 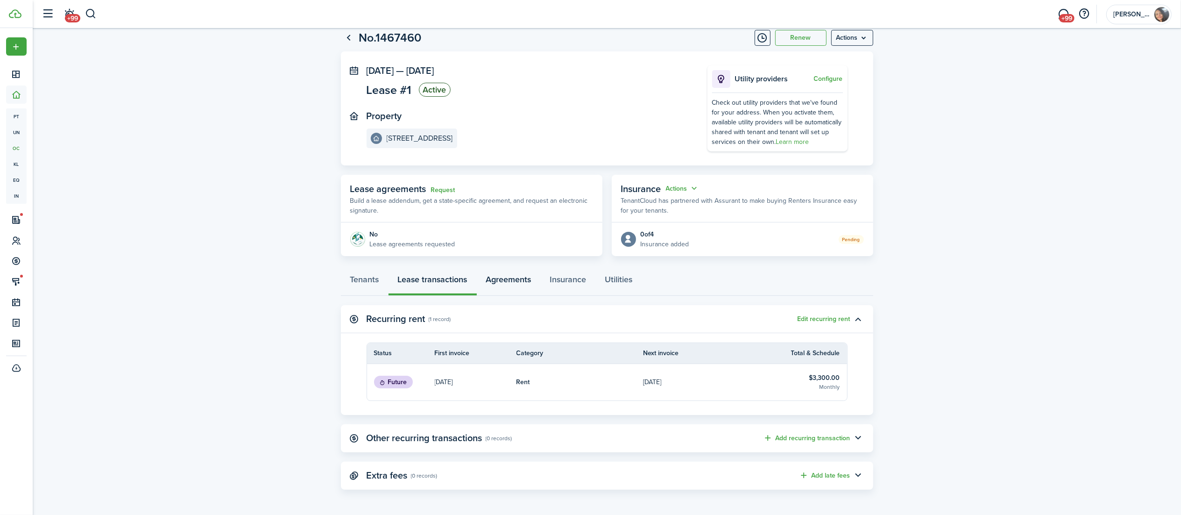 I want to click on span: Insurance, so click(x=641, y=189).